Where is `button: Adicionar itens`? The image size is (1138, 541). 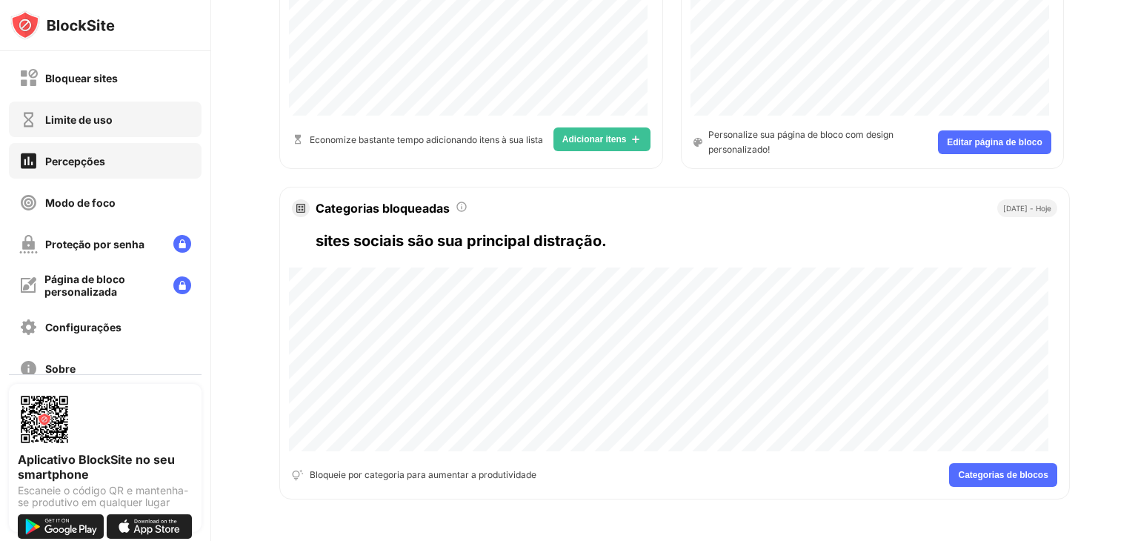
button: Adicionar itens is located at coordinates (602, 139).